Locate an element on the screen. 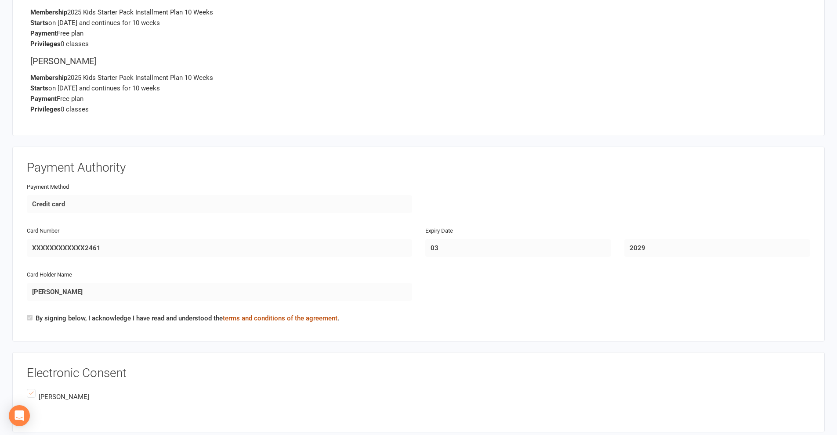  label: Payment Method is located at coordinates (48, 187).